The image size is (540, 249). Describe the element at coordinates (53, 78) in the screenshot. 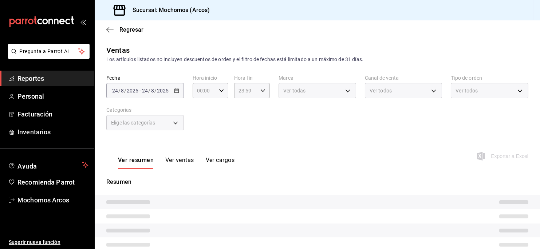

I see `span: Reportes` at that location.